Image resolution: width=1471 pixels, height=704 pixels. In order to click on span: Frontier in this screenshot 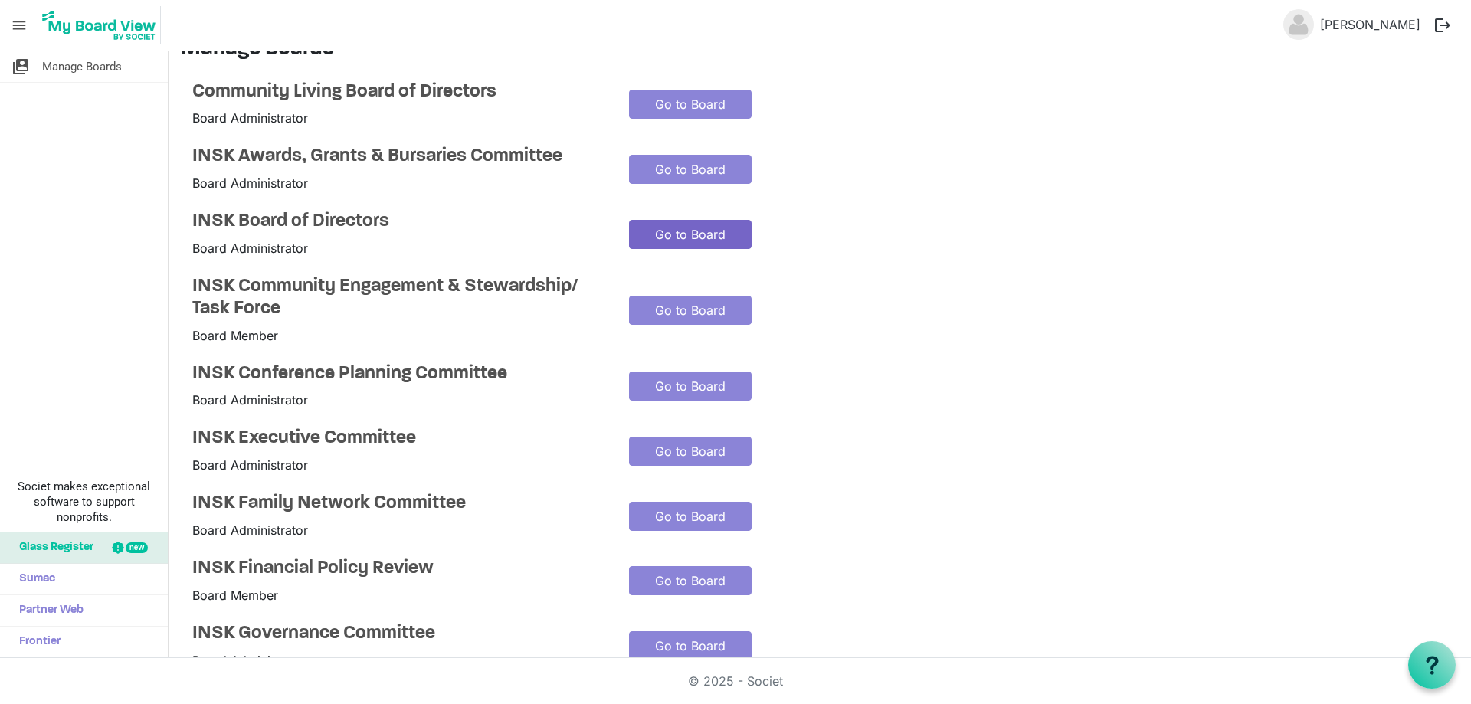, I will do `click(36, 642)`.